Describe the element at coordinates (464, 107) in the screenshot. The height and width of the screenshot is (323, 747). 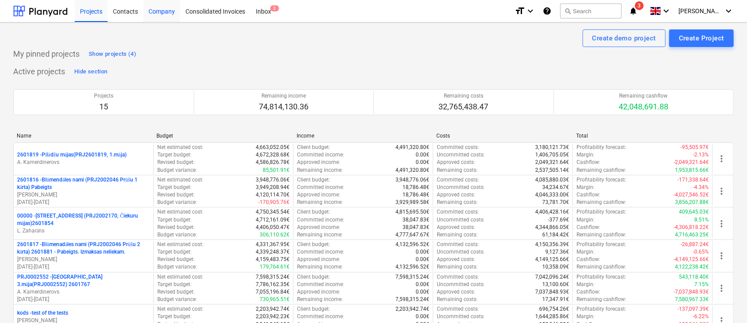
I see `p: 32,765,438.47` at that location.